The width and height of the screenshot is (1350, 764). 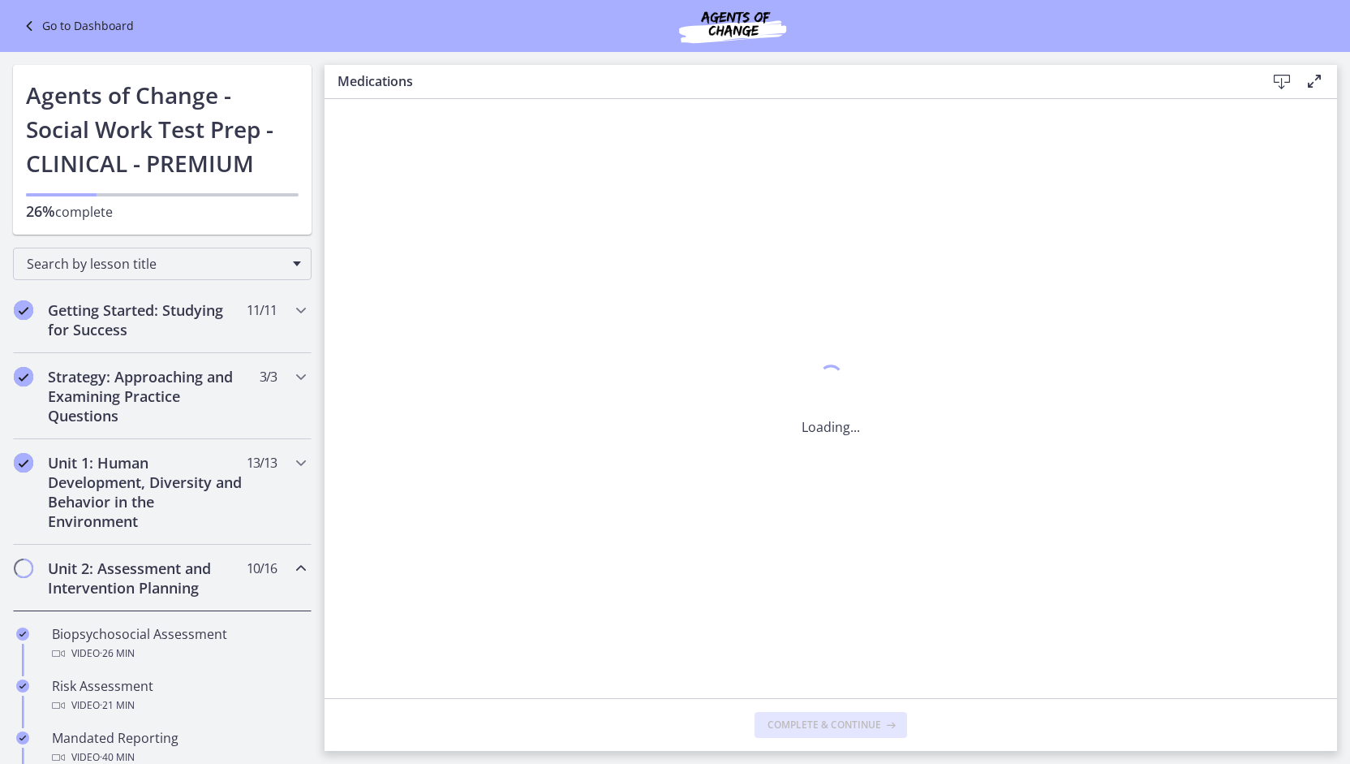 I want to click on h2: Strategy: Approaching and Examining Practice Questions, so click(x=147, y=396).